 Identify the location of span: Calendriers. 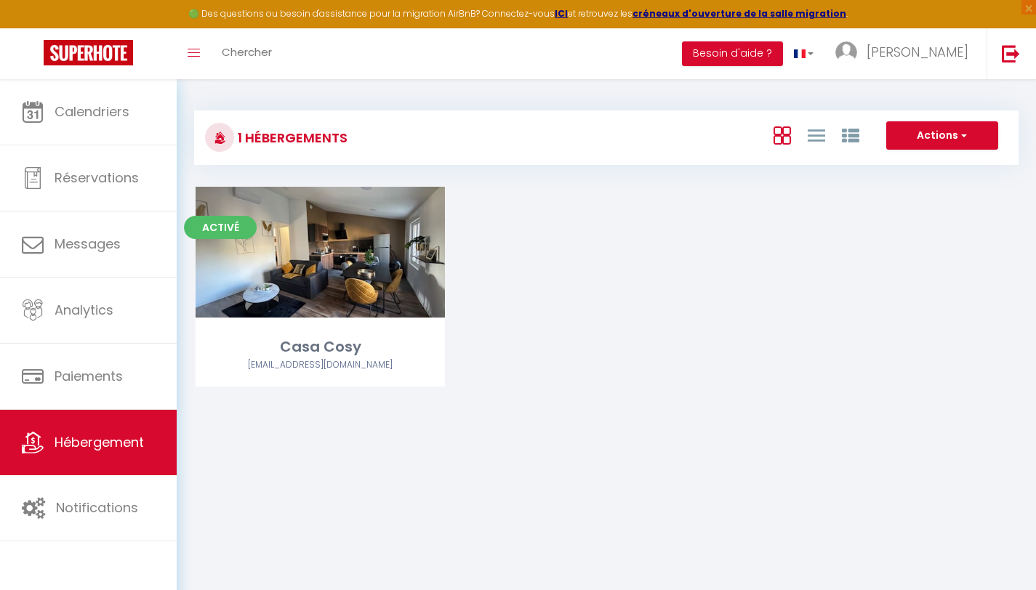
(92, 111).